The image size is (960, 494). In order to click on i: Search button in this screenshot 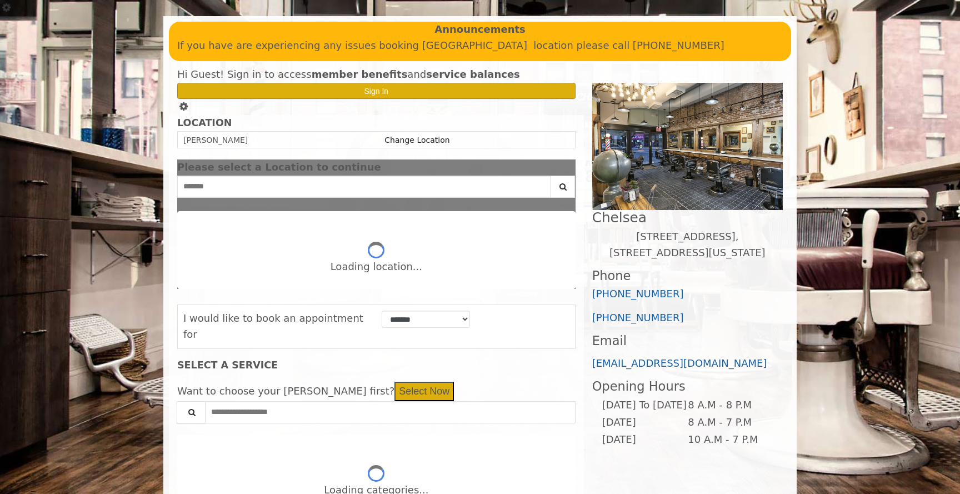, I will do `click(563, 187)`.